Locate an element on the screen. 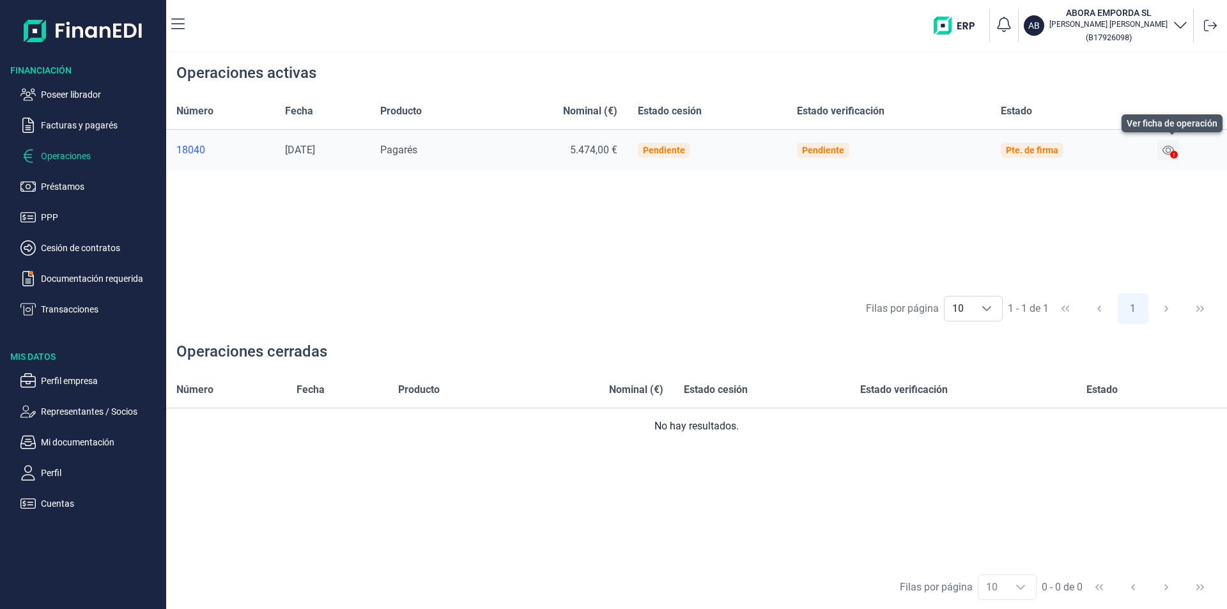 The height and width of the screenshot is (609, 1227). small: Copiar cif is located at coordinates (1109, 37).